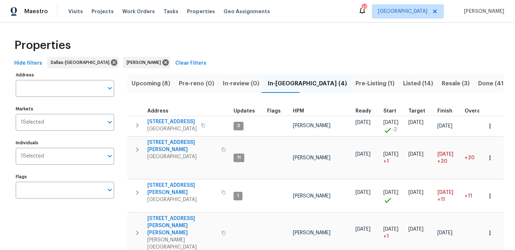  Describe the element at coordinates (418, 84) in the screenshot. I see `span: Listed (14)` at that location.